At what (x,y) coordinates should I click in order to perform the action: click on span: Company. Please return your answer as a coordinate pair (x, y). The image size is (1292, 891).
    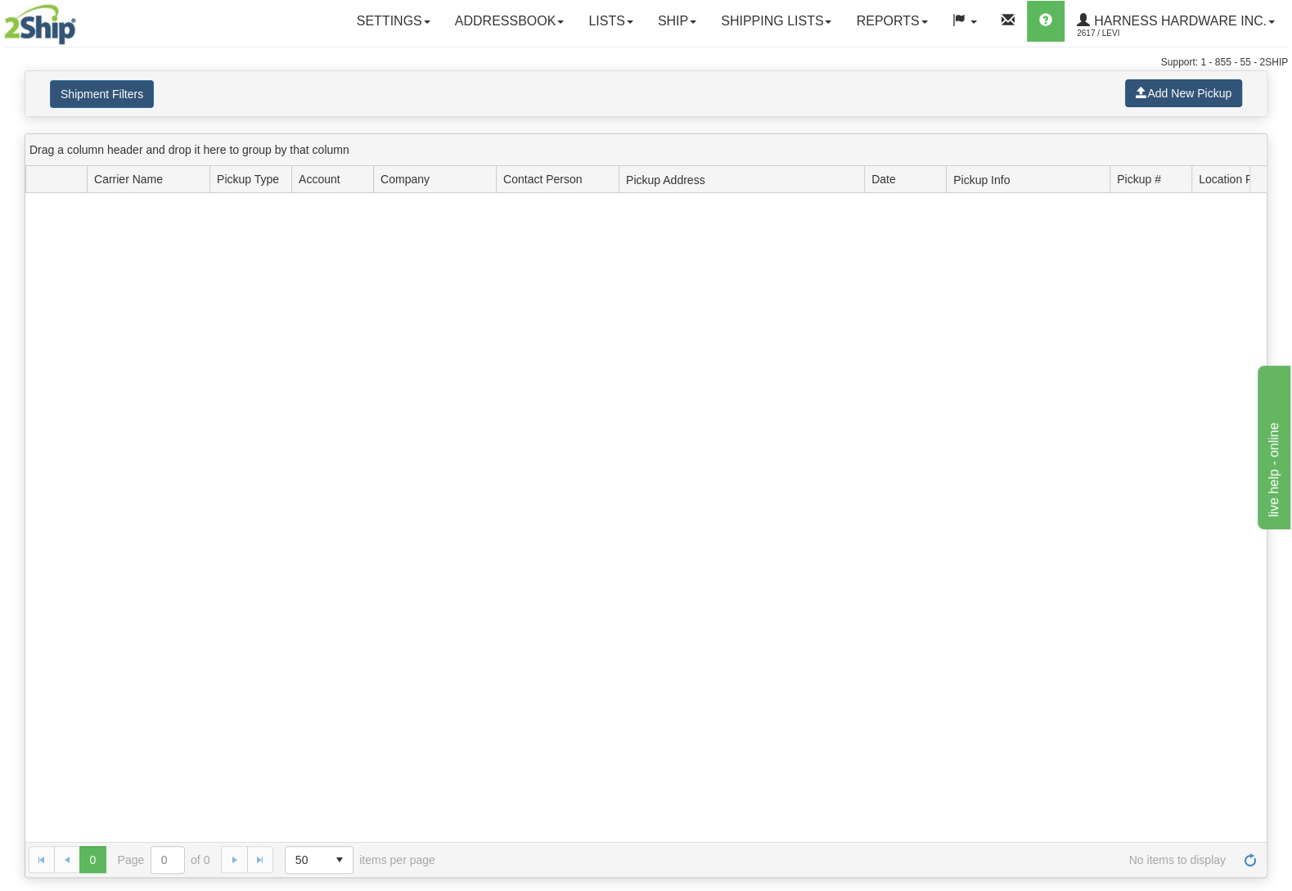
    Looking at the image, I should click on (405, 179).